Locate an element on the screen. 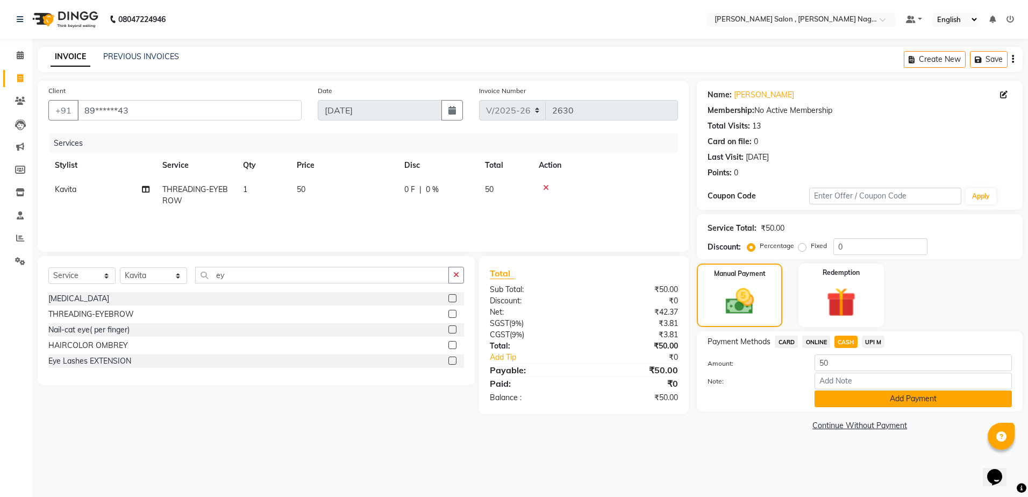  th: Total is located at coordinates (506, 165).